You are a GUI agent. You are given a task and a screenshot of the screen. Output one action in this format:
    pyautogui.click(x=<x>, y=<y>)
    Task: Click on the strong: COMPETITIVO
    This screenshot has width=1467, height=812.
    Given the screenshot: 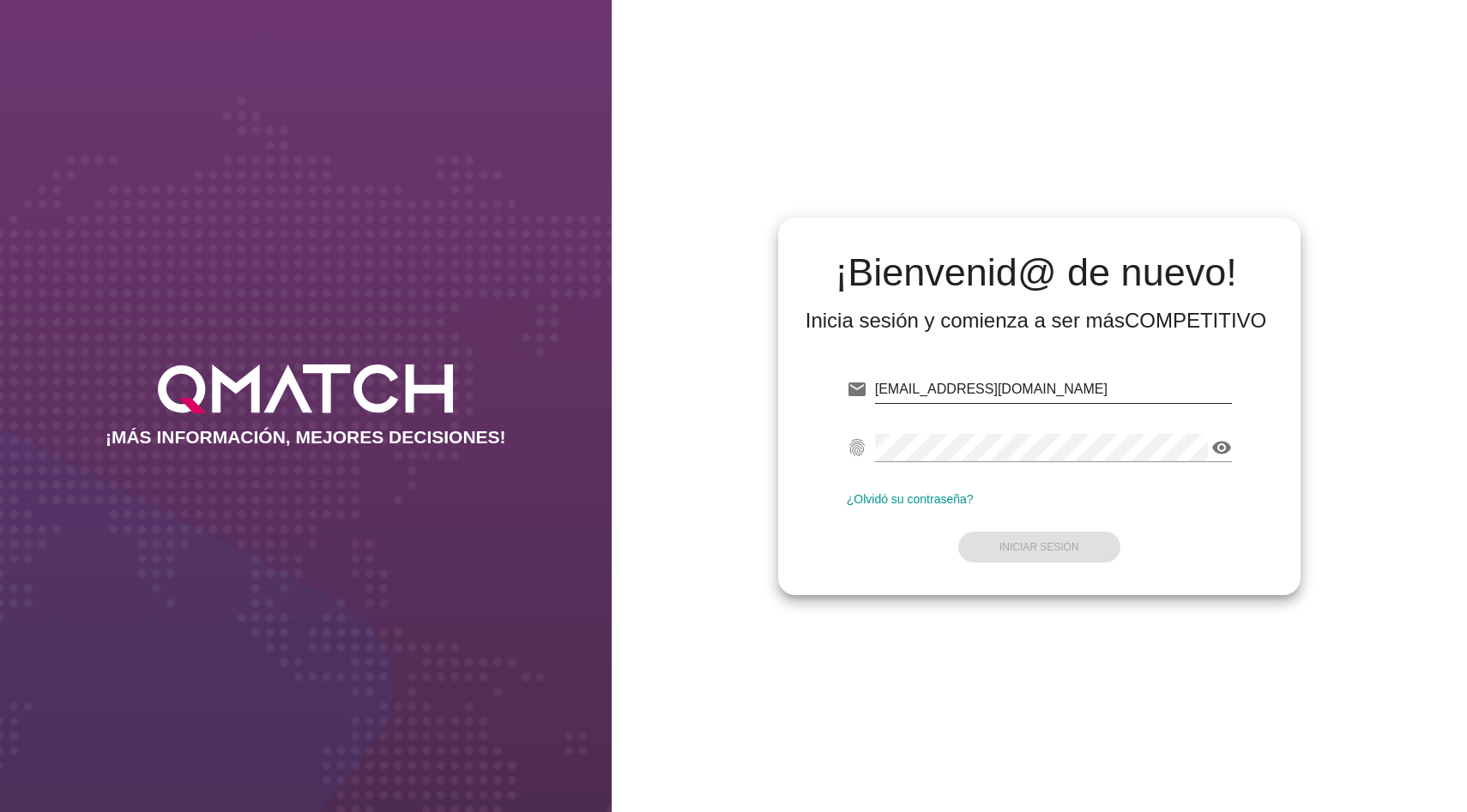 What is the action you would take?
    pyautogui.click(x=1195, y=320)
    